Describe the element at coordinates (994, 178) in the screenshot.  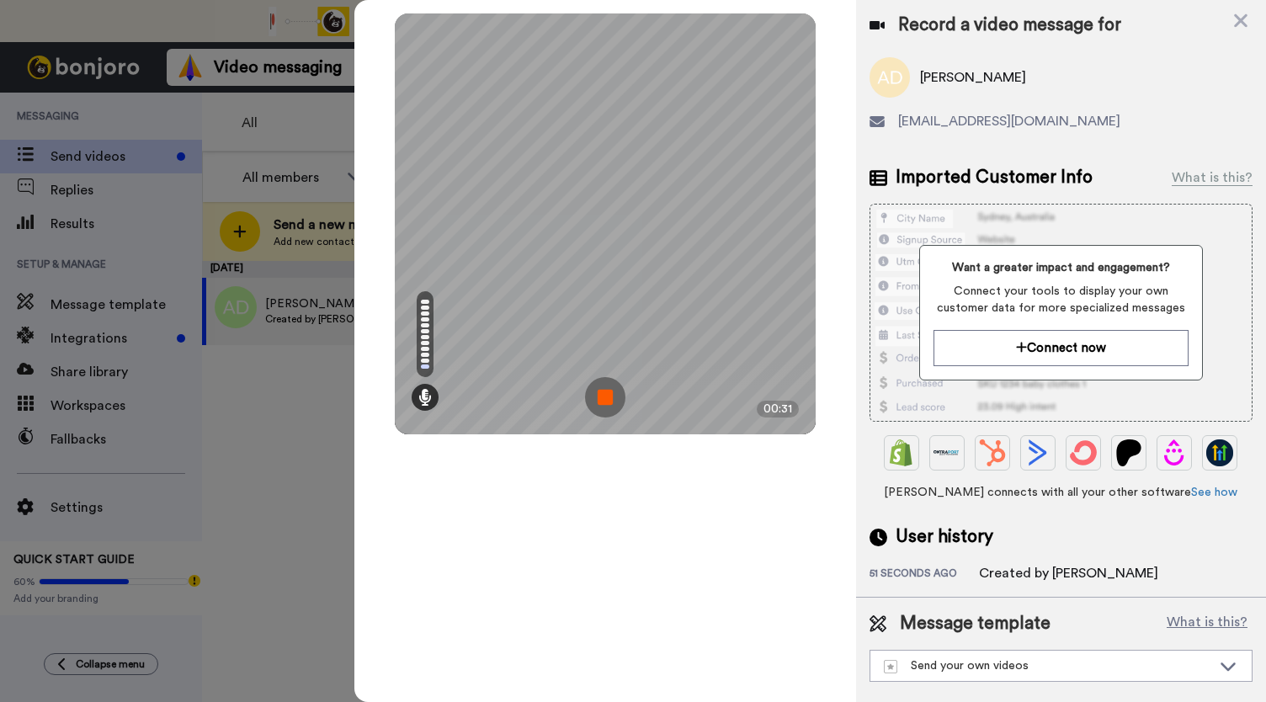
I see `span: Imported Customer Info` at that location.